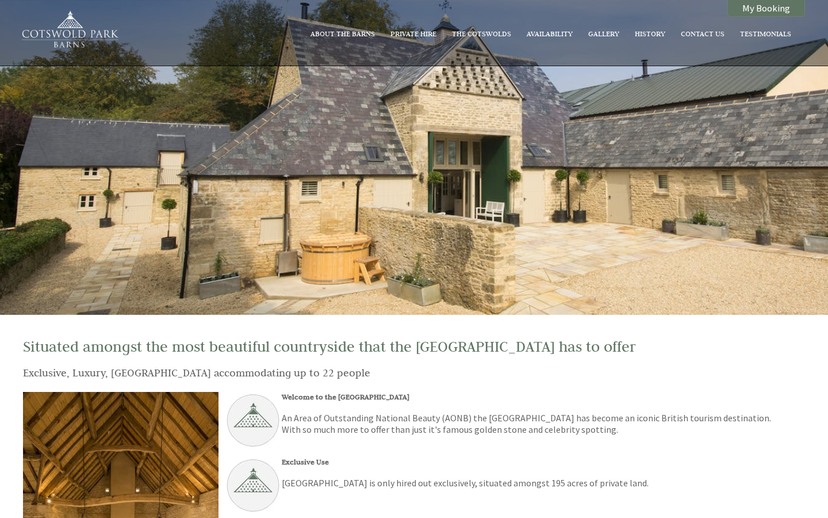 The height and width of the screenshot is (518, 828). What do you see at coordinates (343, 33) in the screenshot?
I see `a: About The Barns` at bounding box center [343, 33].